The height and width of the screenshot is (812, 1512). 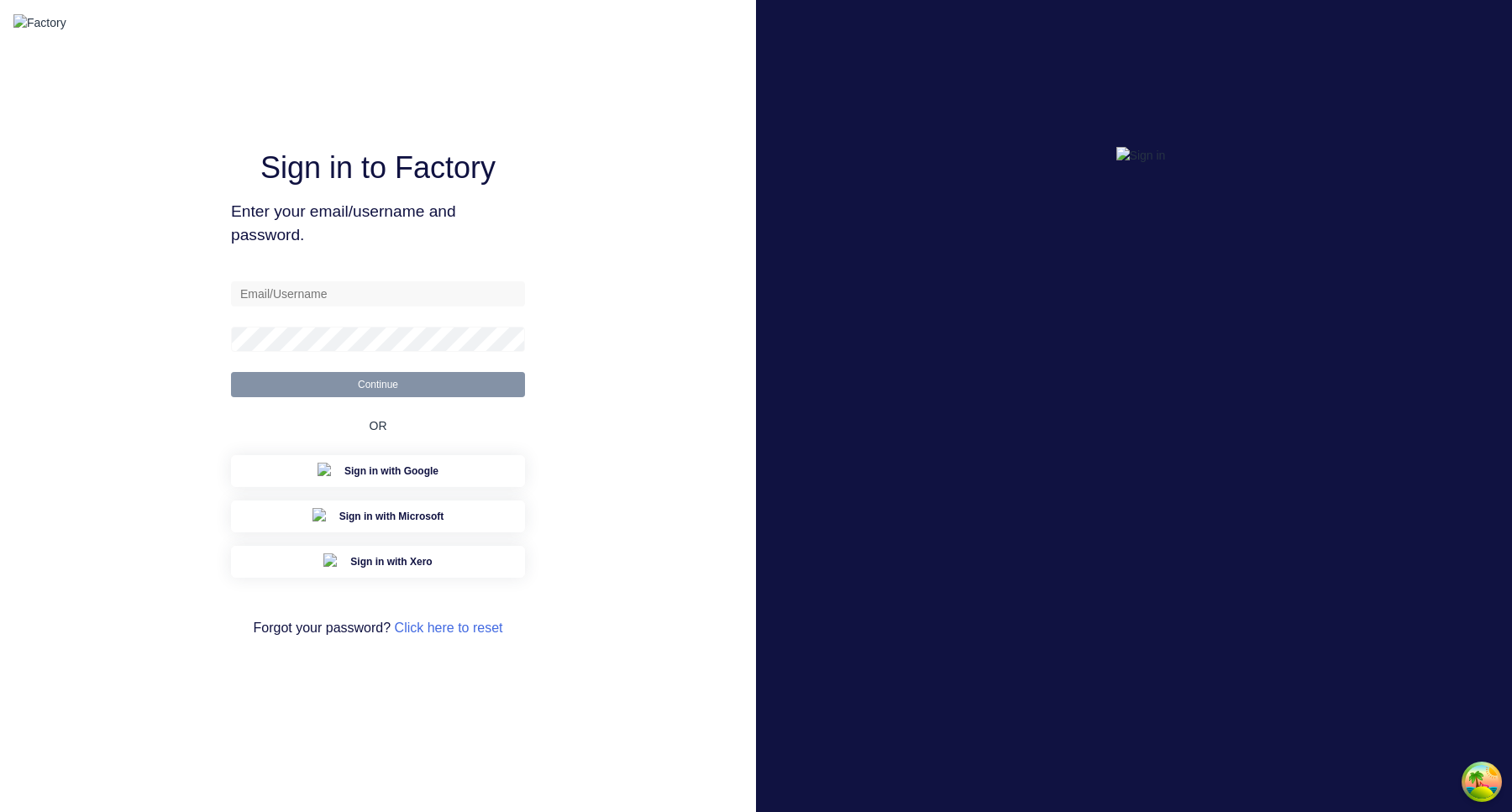 I want to click on span: Forgot your password?, so click(x=378, y=628).